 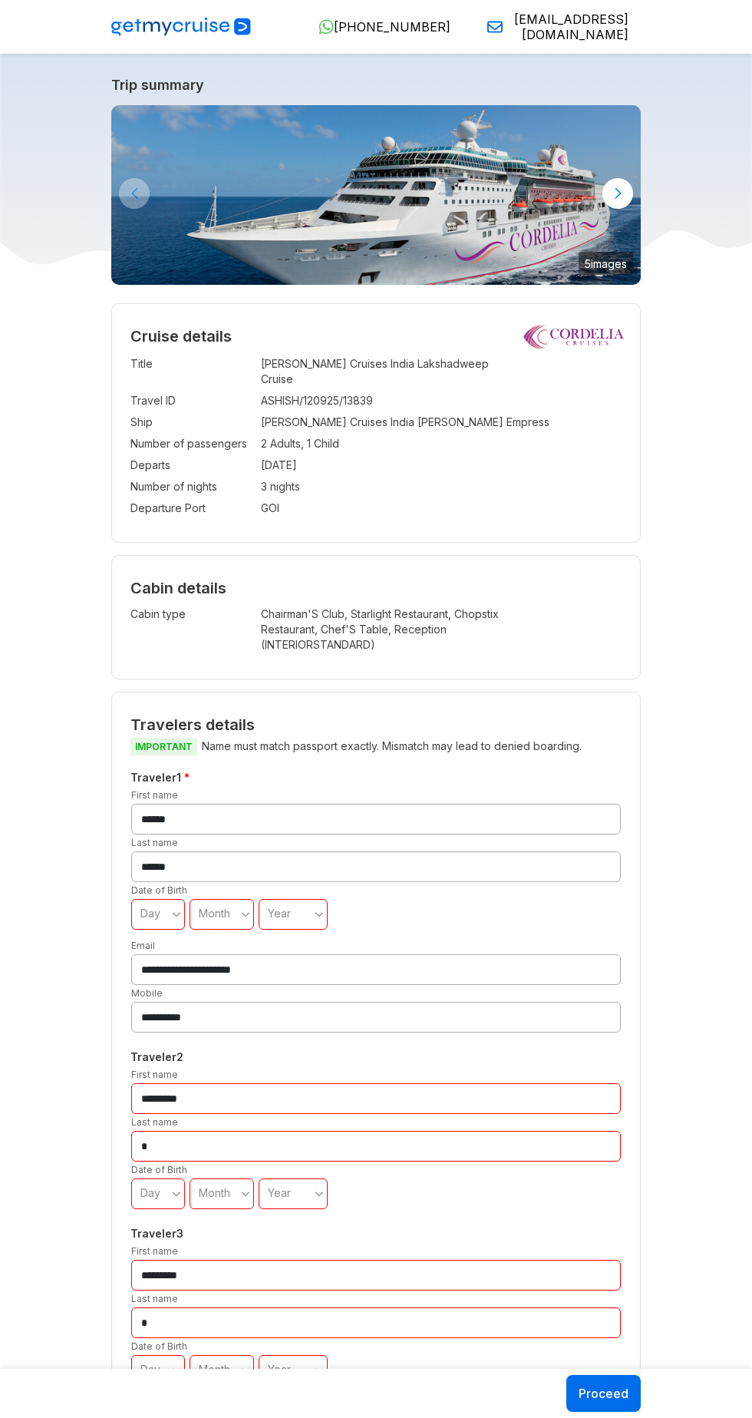 I want to click on td: Departure Port, so click(x=192, y=508).